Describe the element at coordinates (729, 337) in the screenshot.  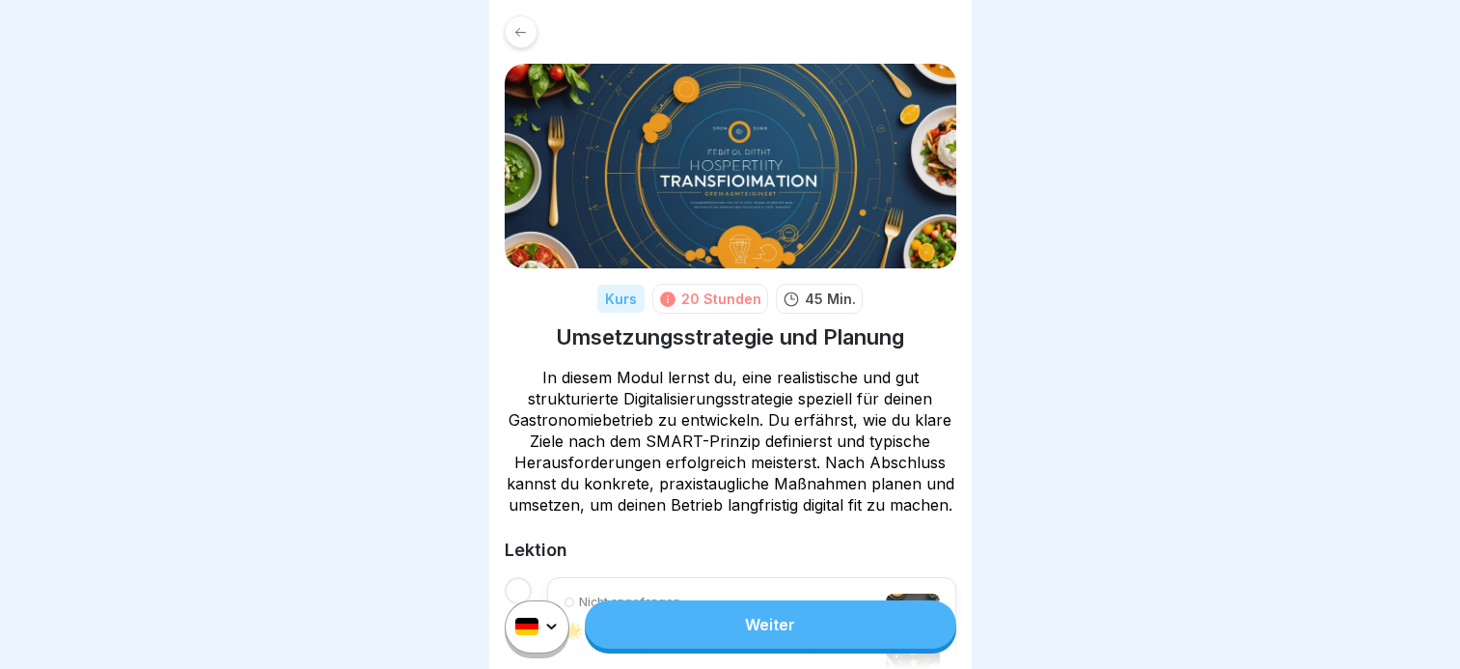
I see `h1: Umsetzungsstrategie und Planung` at that location.